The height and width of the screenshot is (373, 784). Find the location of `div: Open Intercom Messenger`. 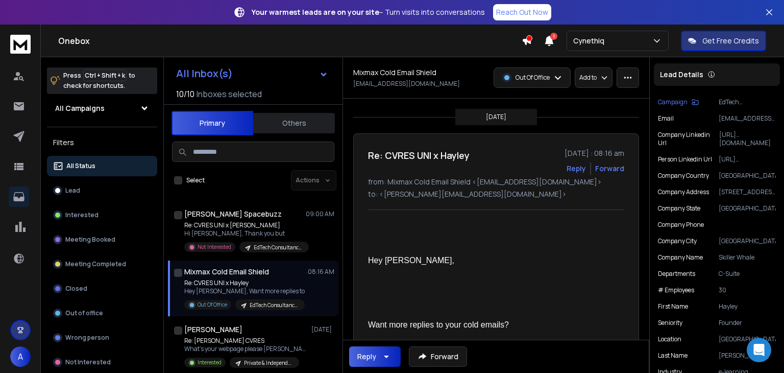

div: Open Intercom Messenger is located at coordinates (759, 350).